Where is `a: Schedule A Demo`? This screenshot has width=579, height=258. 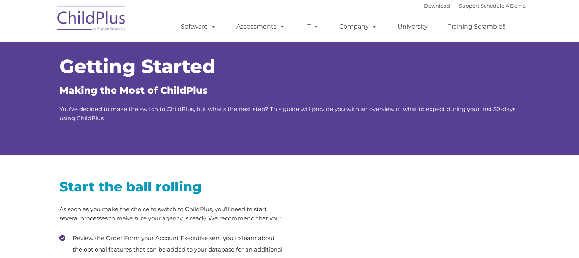 a: Schedule A Demo is located at coordinates (504, 6).